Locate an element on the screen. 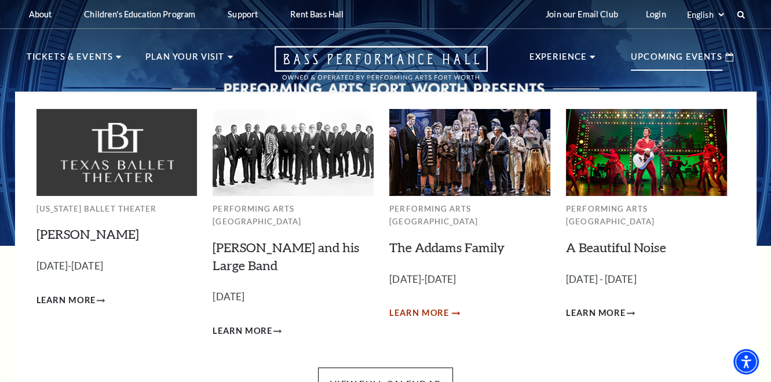 This screenshot has height=382, width=771. p: About is located at coordinates (41, 14).